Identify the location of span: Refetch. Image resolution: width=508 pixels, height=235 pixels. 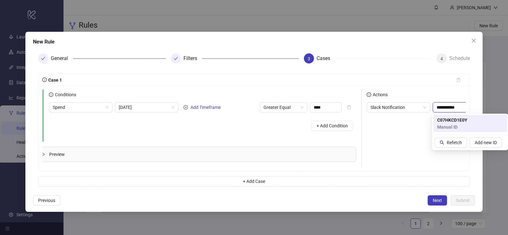
(454, 143).